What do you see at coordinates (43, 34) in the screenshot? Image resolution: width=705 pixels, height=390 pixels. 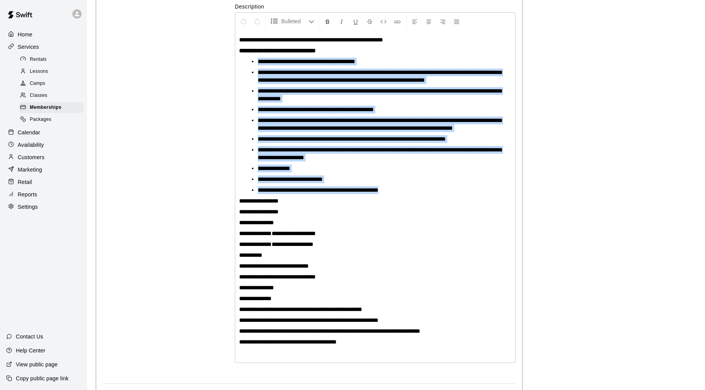 I see `div: Home` at bounding box center [43, 34].